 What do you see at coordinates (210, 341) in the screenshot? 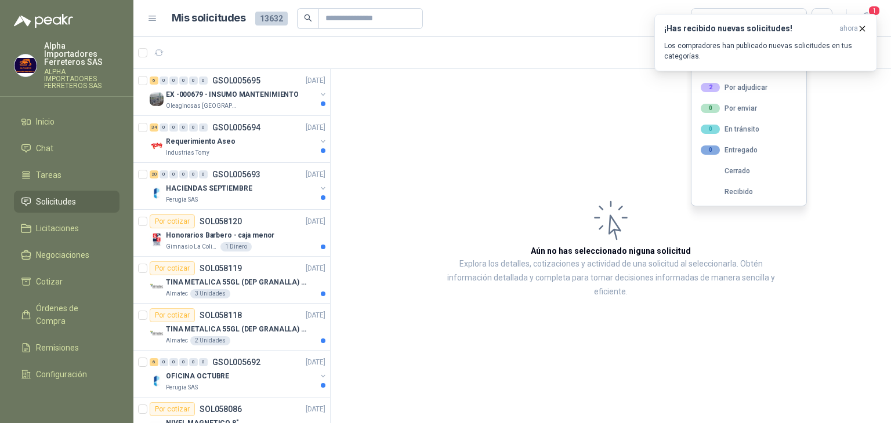
I see `div: 2 Unidades` at bounding box center [210, 341].